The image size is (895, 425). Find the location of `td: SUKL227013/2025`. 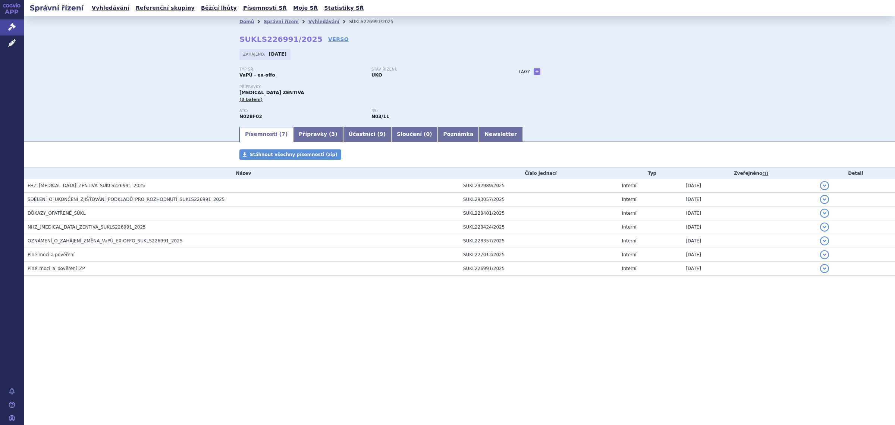

td: SUKL227013/2025 is located at coordinates (539, 254).